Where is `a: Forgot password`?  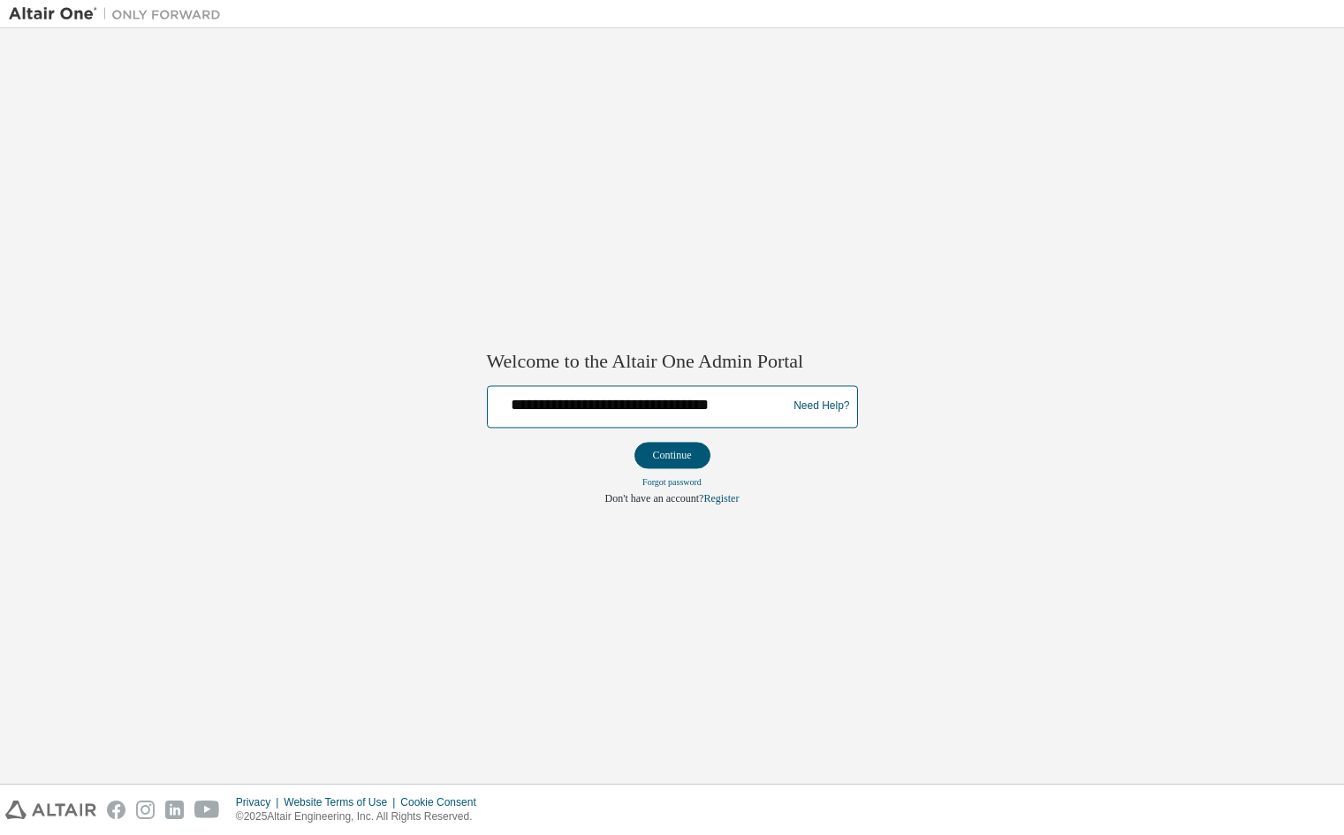 a: Forgot password is located at coordinates (671, 481).